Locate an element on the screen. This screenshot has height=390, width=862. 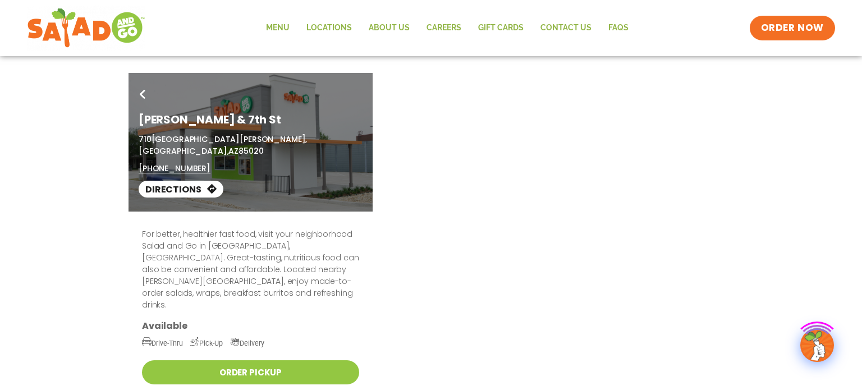
nav: Menu is located at coordinates (447, 28).